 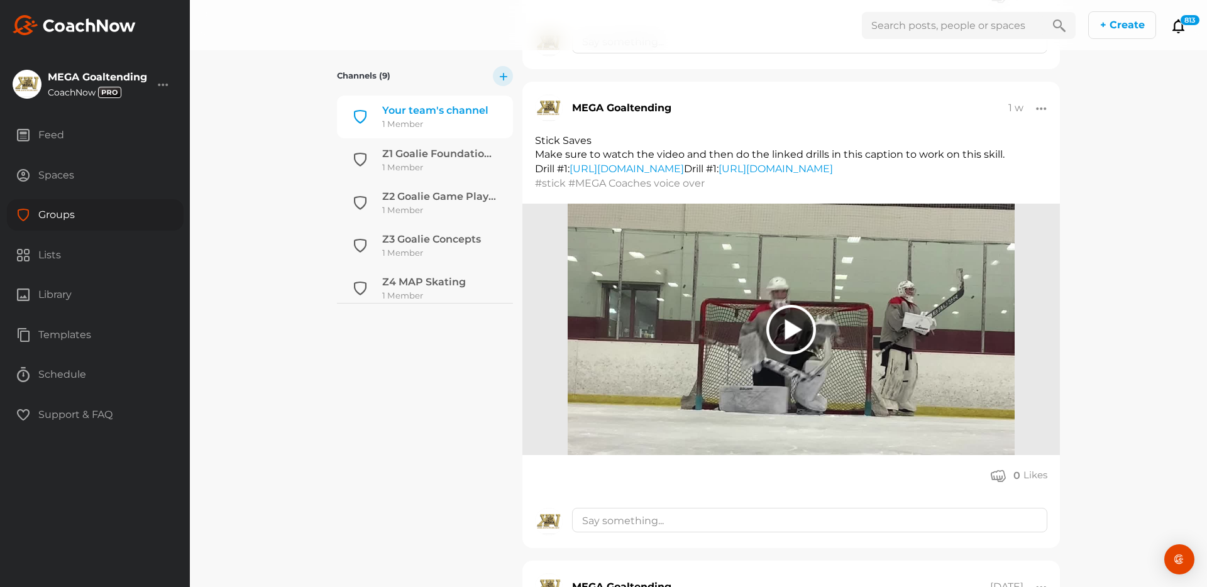 I want to click on button: 813, so click(x=1178, y=26).